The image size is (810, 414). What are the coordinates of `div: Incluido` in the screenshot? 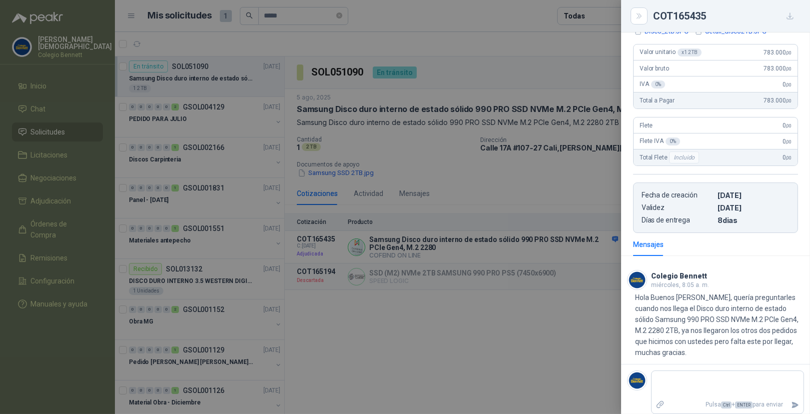 It's located at (684, 157).